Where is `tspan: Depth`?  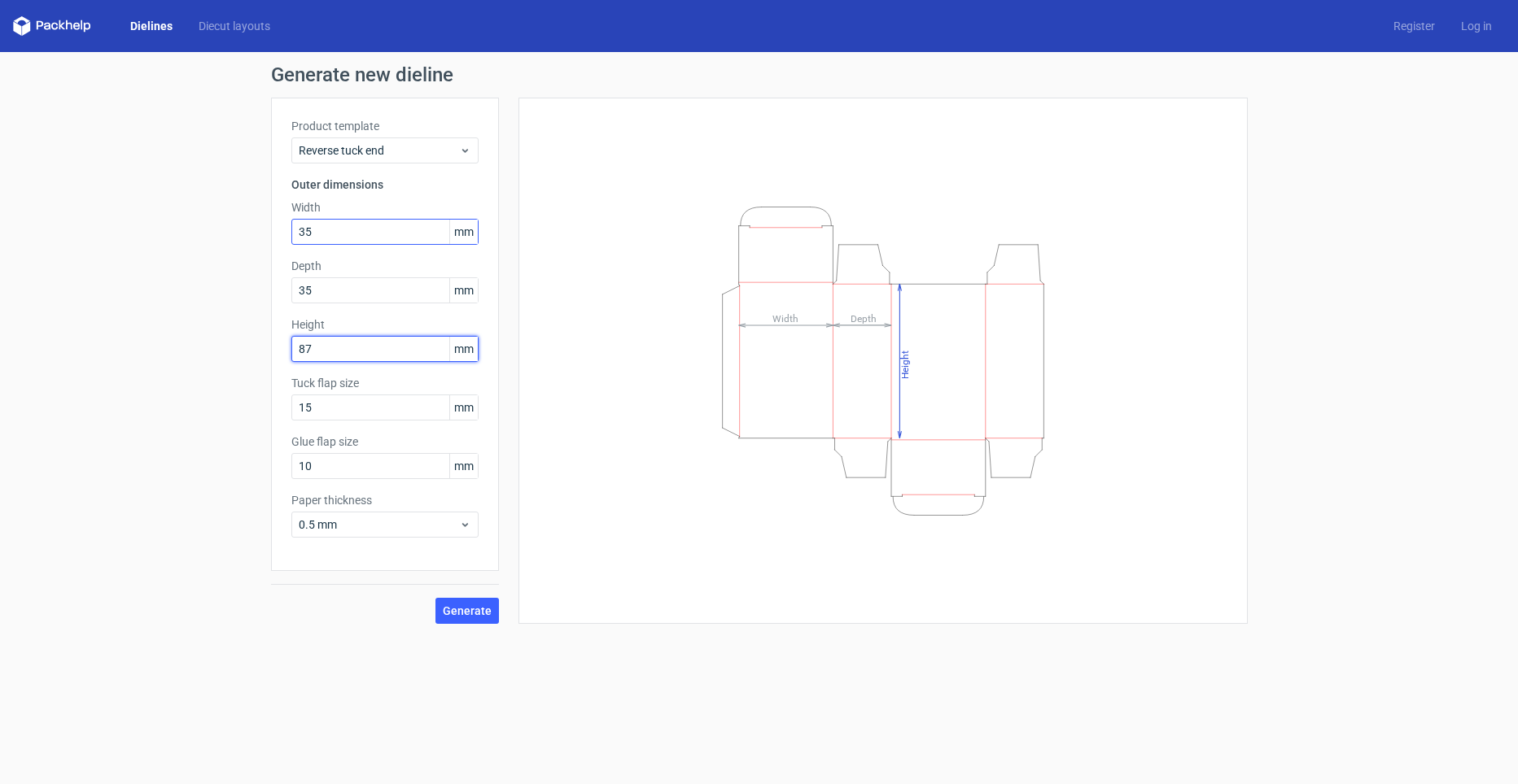 tspan: Depth is located at coordinates (862, 318).